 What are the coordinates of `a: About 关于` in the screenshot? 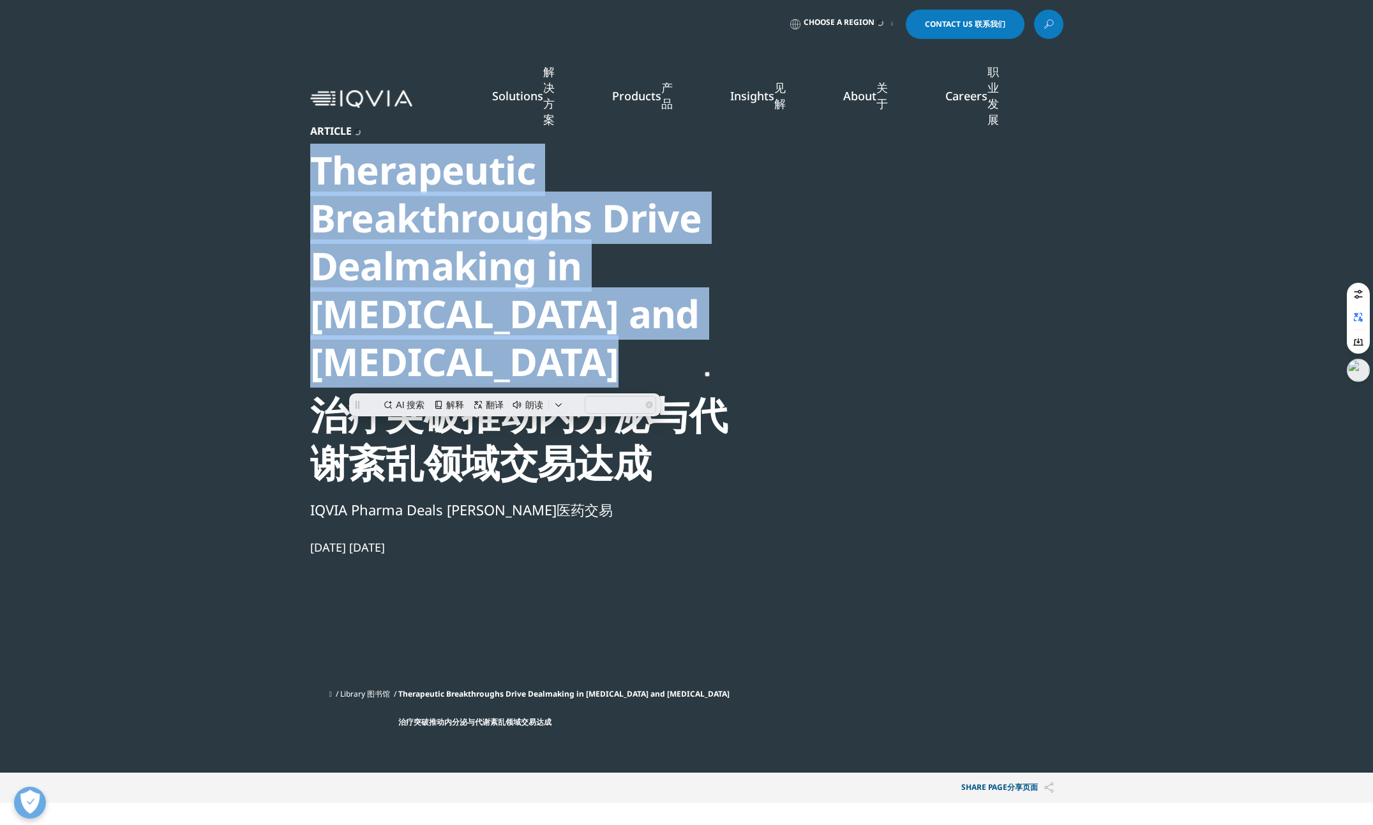 It's located at (866, 96).